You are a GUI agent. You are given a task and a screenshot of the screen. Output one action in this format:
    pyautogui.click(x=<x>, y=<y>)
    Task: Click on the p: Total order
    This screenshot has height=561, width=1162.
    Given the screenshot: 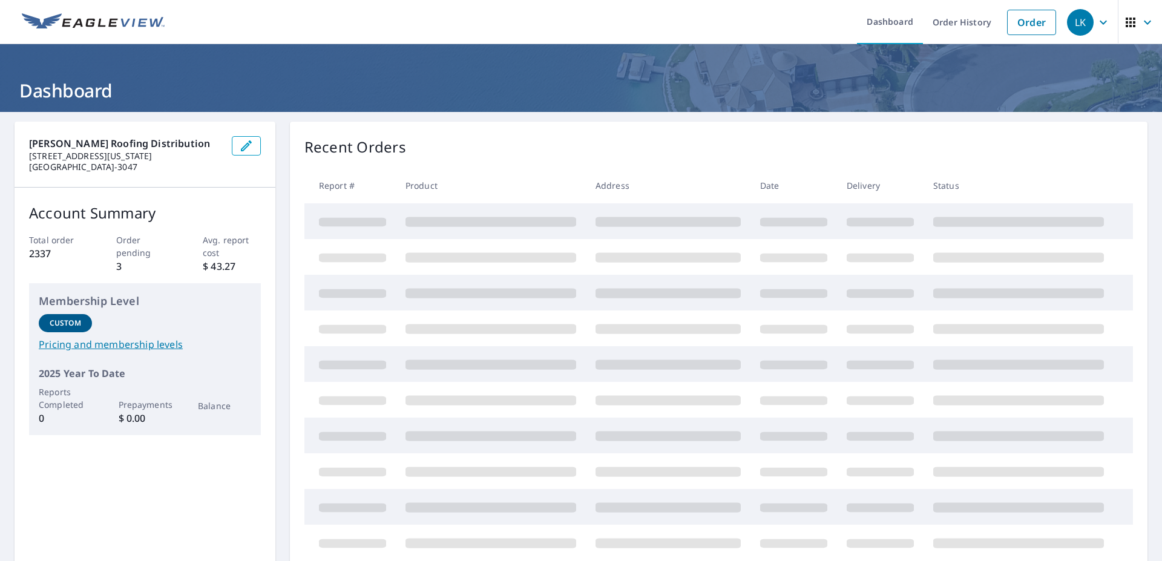 What is the action you would take?
    pyautogui.click(x=58, y=240)
    